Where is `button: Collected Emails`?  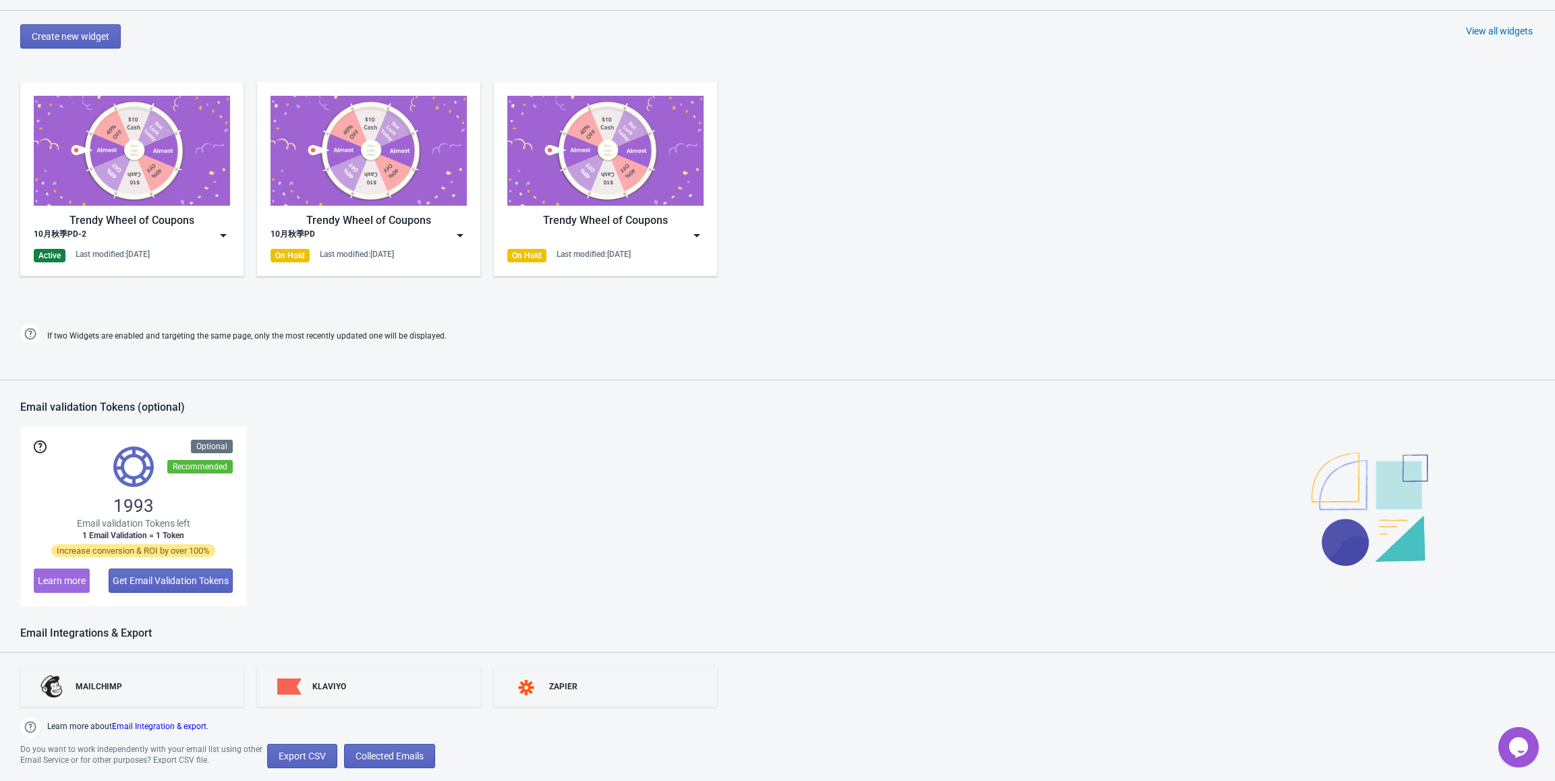 button: Collected Emails is located at coordinates (389, 756).